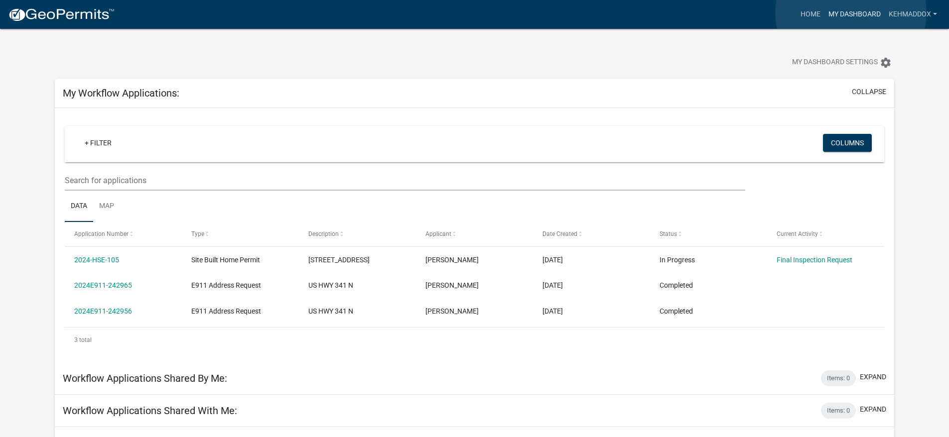 This screenshot has height=437, width=949. I want to click on a: 2024-HSE-105, so click(97, 260).